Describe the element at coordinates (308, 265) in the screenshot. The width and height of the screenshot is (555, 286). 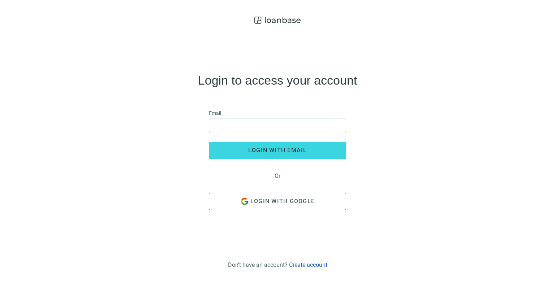
I see `a: Create account` at that location.